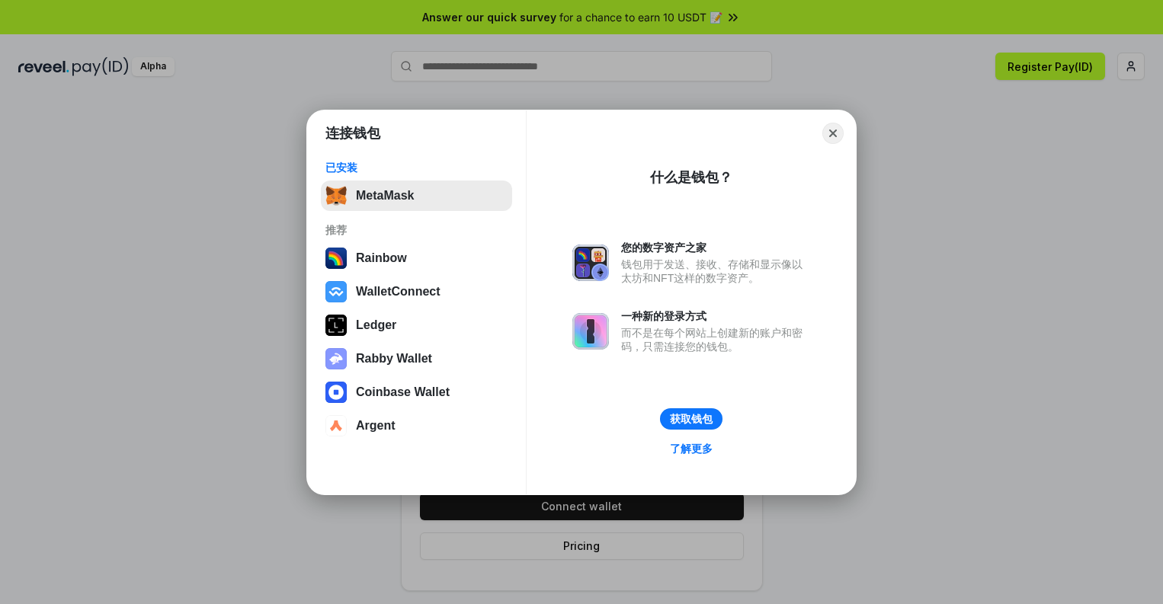 This screenshot has height=604, width=1163. I want to click on button: Rainbow, so click(416, 258).